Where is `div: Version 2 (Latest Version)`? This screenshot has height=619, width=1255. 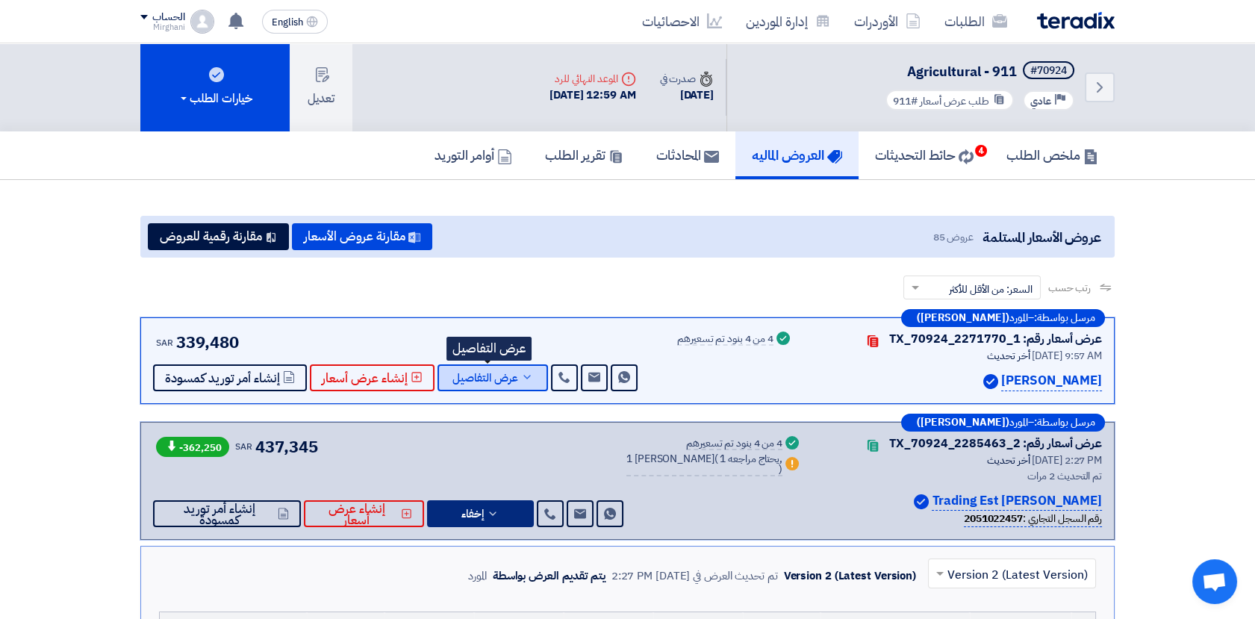 div: Version 2 (Latest Version) is located at coordinates (850, 576).